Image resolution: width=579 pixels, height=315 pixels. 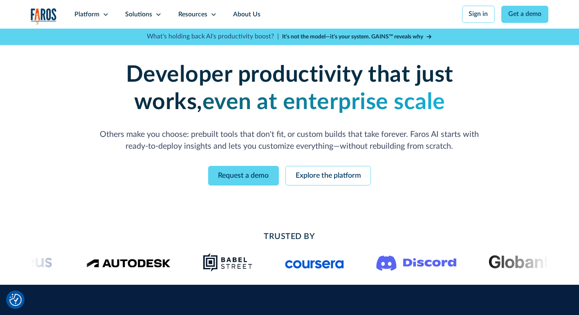 What do you see at coordinates (243, 176) in the screenshot?
I see `a: Request a demo` at bounding box center [243, 176].